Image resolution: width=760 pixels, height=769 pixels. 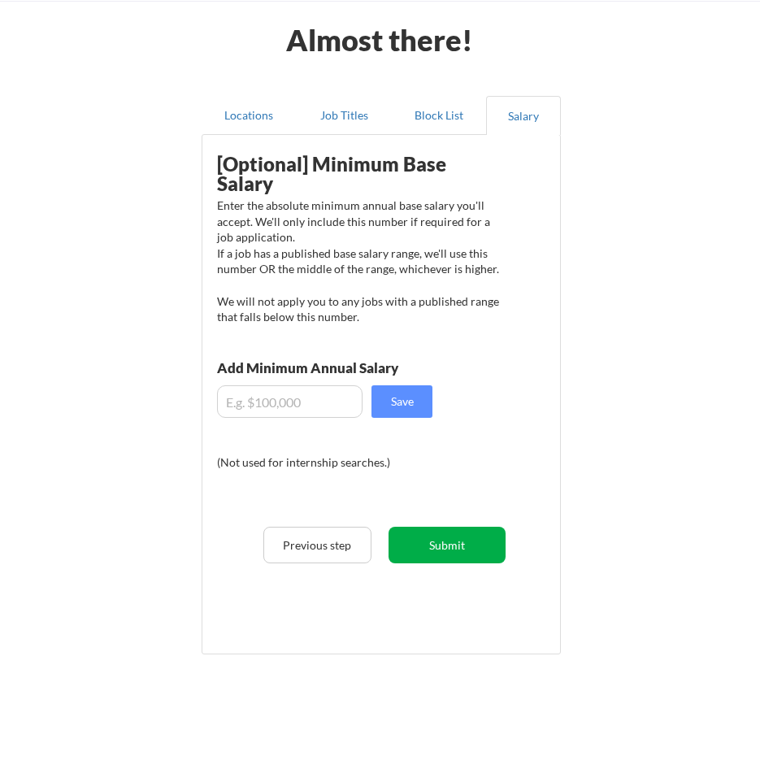 I want to click on button: Submit, so click(x=447, y=545).